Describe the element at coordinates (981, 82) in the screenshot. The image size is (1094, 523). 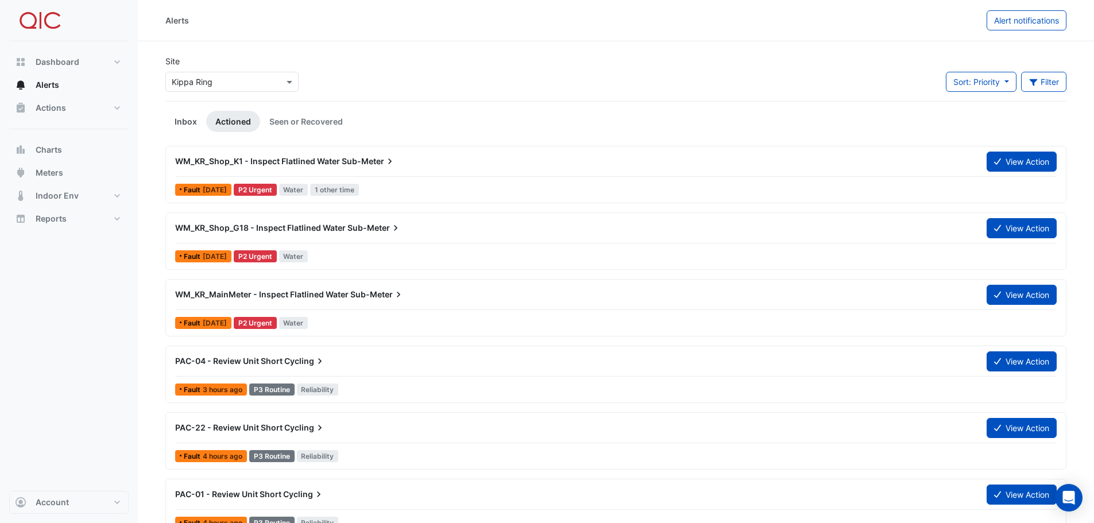
I see `button: Sort: Priority` at that location.